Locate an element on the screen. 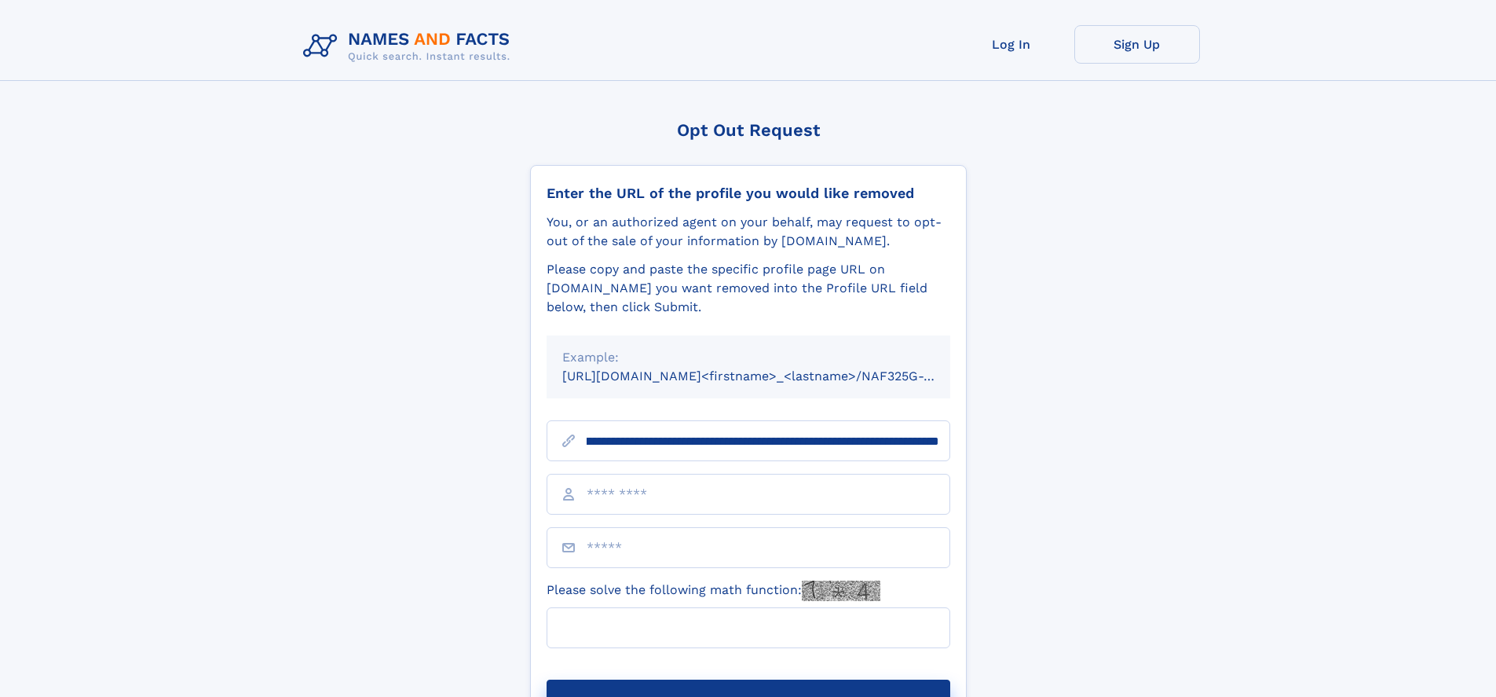  label: Please solve the following math function: is located at coordinates (713, 591).